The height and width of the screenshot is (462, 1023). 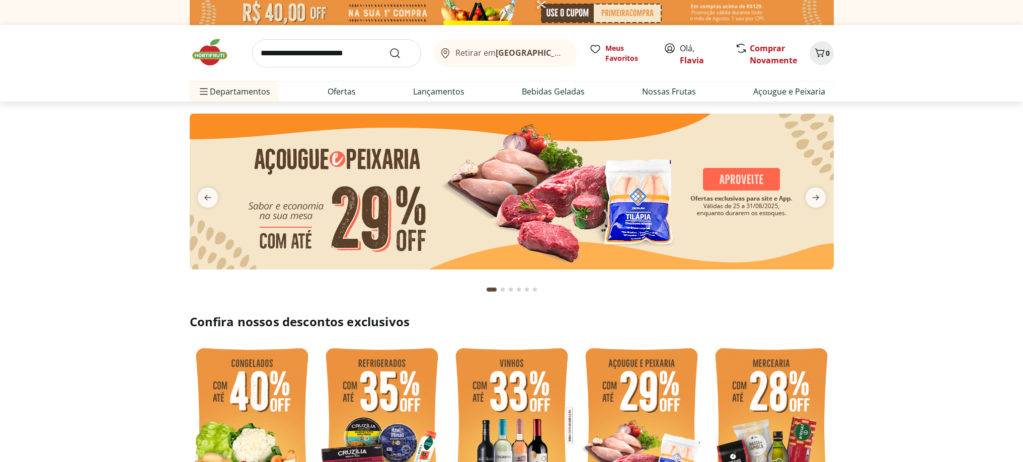 What do you see at coordinates (492, 290) in the screenshot?
I see `button: Current page from fs-carousel` at bounding box center [492, 290].